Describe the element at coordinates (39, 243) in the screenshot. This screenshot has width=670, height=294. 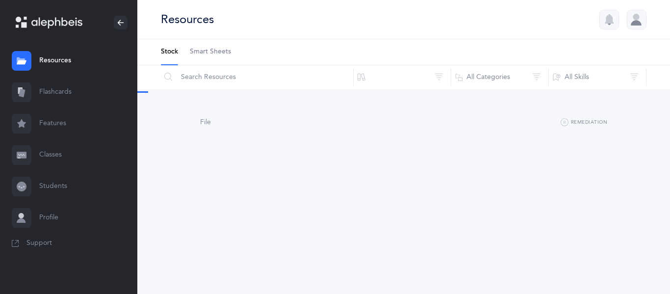
I see `span: Support` at that location.